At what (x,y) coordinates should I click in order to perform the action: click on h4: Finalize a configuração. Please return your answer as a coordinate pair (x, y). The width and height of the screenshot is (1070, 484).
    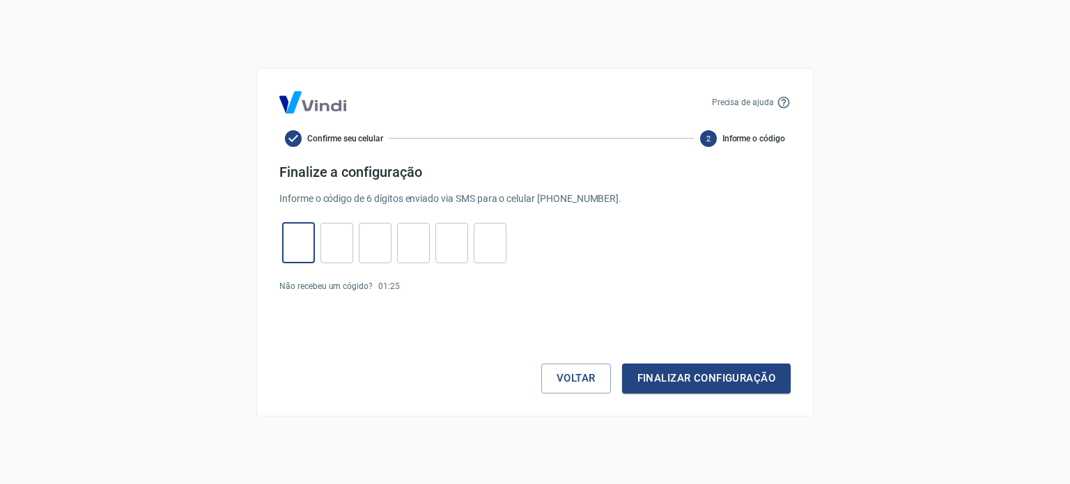
    Looking at the image, I should click on (535, 172).